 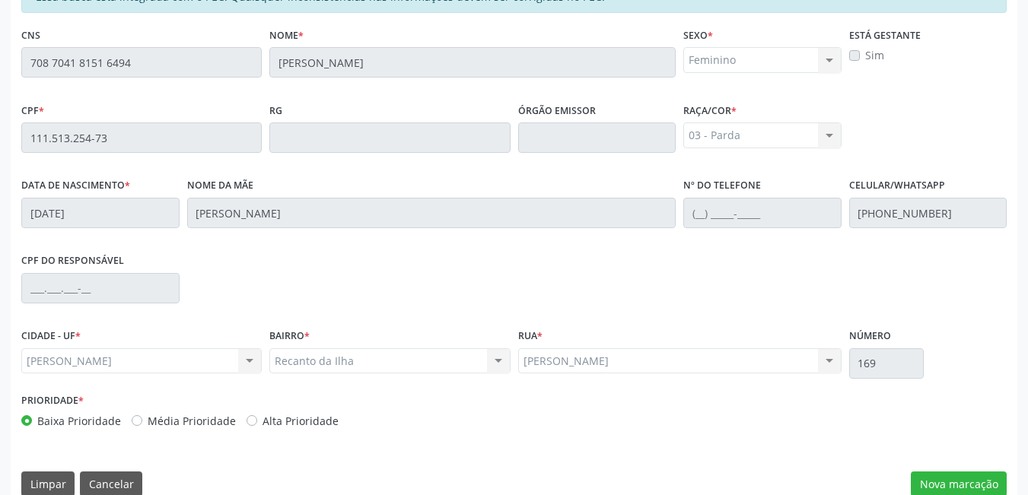 I want to click on label: CPF, so click(x=33, y=110).